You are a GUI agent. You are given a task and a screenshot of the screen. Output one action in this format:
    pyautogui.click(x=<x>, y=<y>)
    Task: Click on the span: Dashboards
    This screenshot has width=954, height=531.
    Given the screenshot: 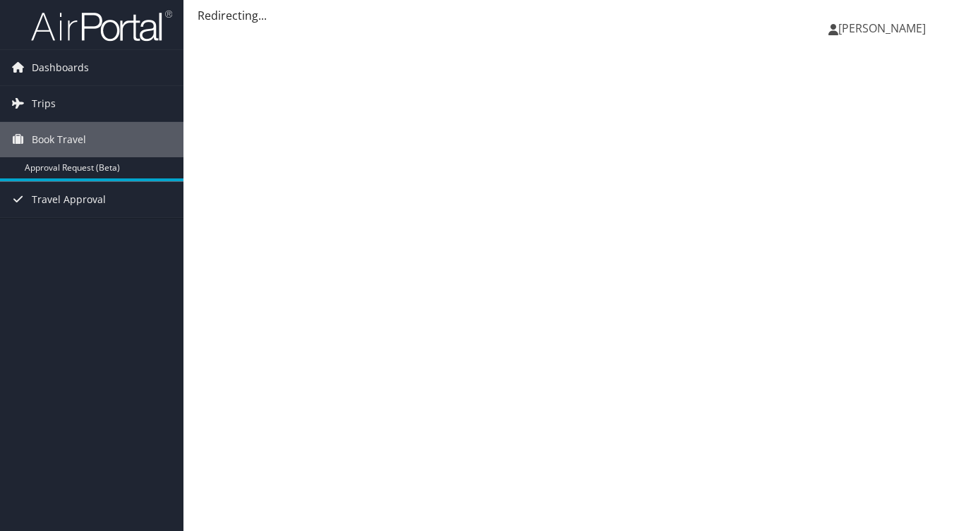 What is the action you would take?
    pyautogui.click(x=60, y=68)
    